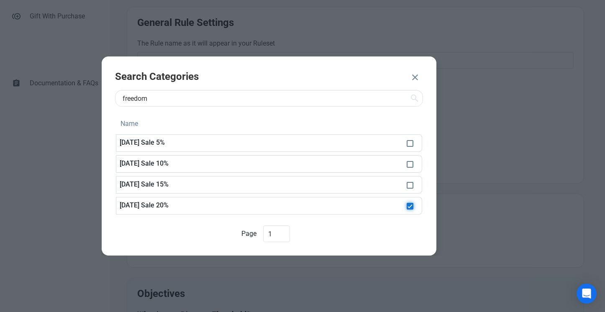 Image resolution: width=605 pixels, height=312 pixels. Describe the element at coordinates (269, 234) in the screenshot. I see `div: Page` at that location.